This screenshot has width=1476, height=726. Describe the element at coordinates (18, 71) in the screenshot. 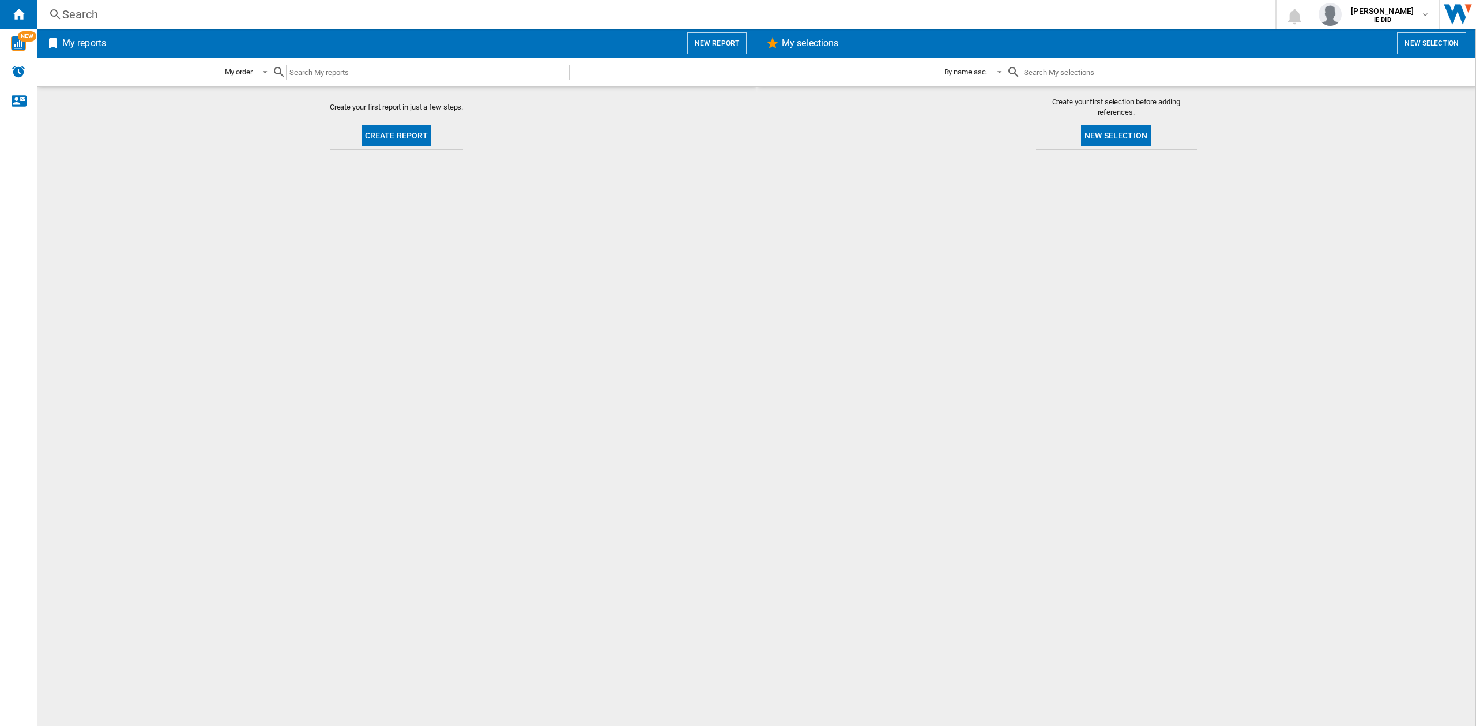

I see `img: alerts-logo.svg` at that location.